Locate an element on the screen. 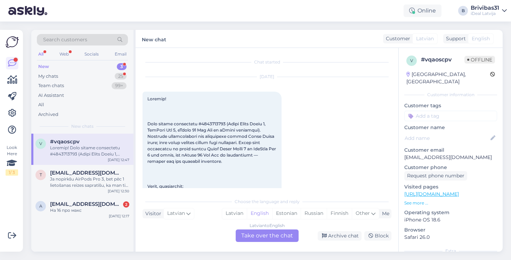  img: Askly Logo is located at coordinates (12, 42).